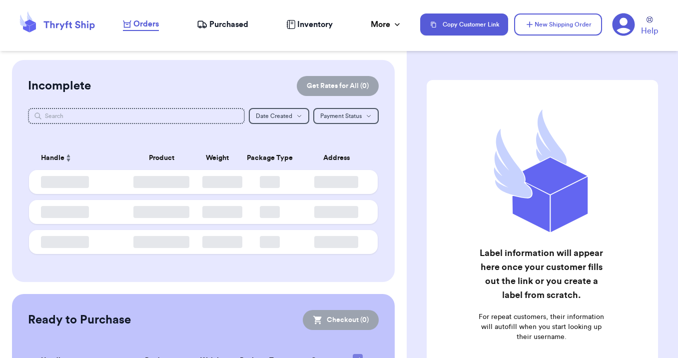 This screenshot has height=358, width=678. Describe the element at coordinates (79, 320) in the screenshot. I see `h2: Ready to Purchase` at that location.